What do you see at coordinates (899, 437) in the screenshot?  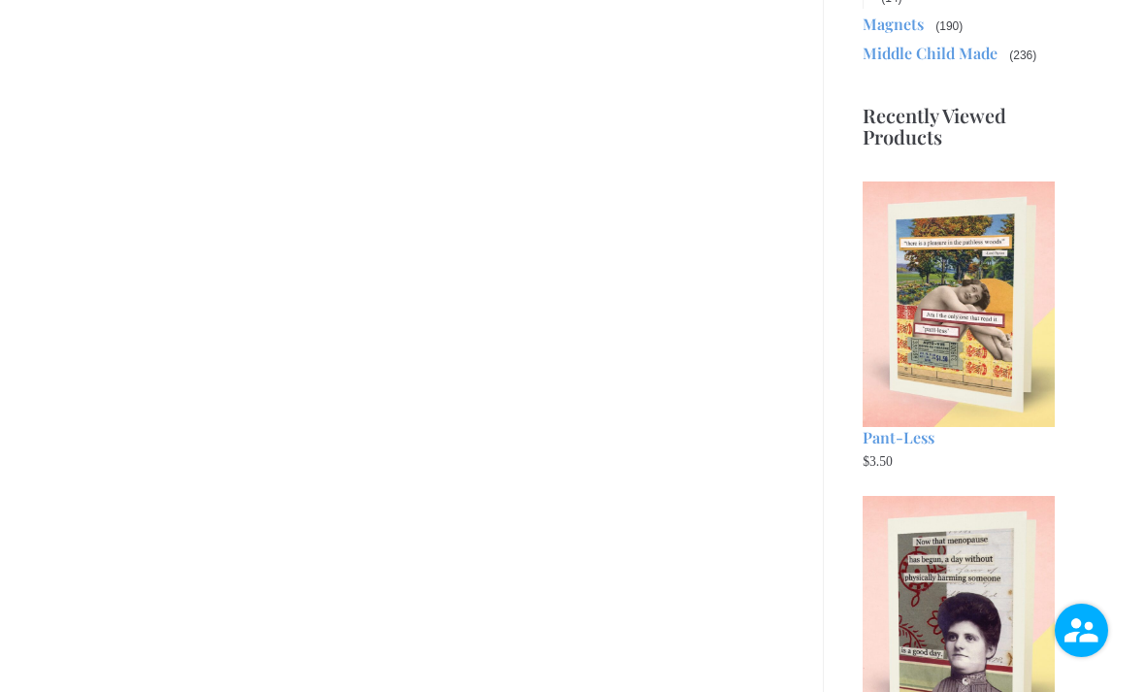 I see `span: Pant-Less` at bounding box center [899, 437].